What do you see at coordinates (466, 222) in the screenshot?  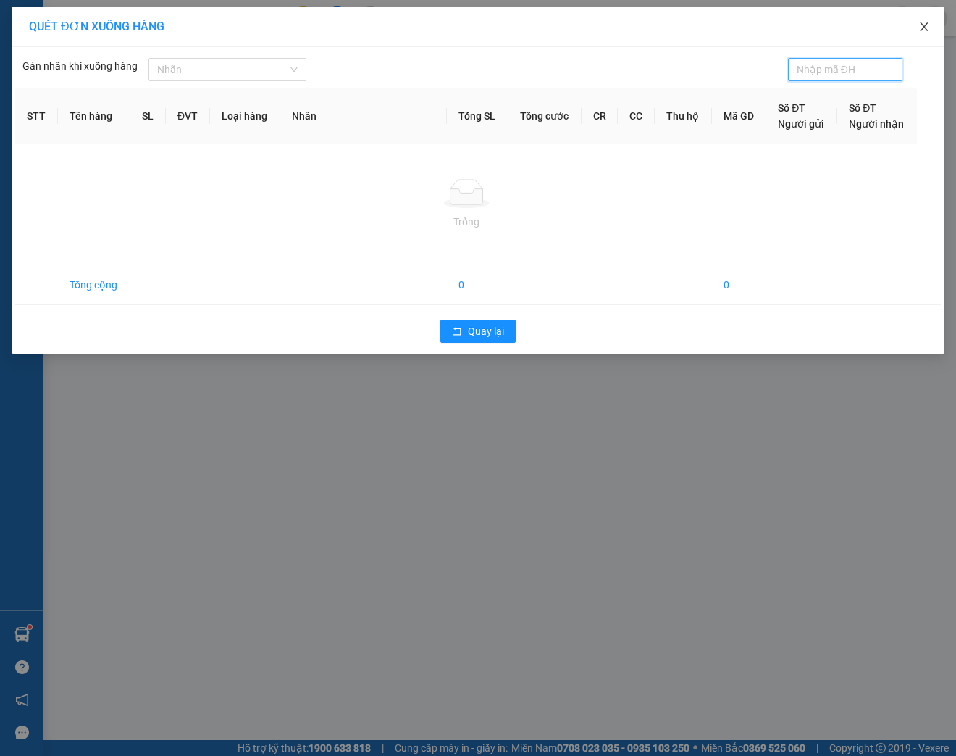 I see `div: Trống` at bounding box center [466, 222].